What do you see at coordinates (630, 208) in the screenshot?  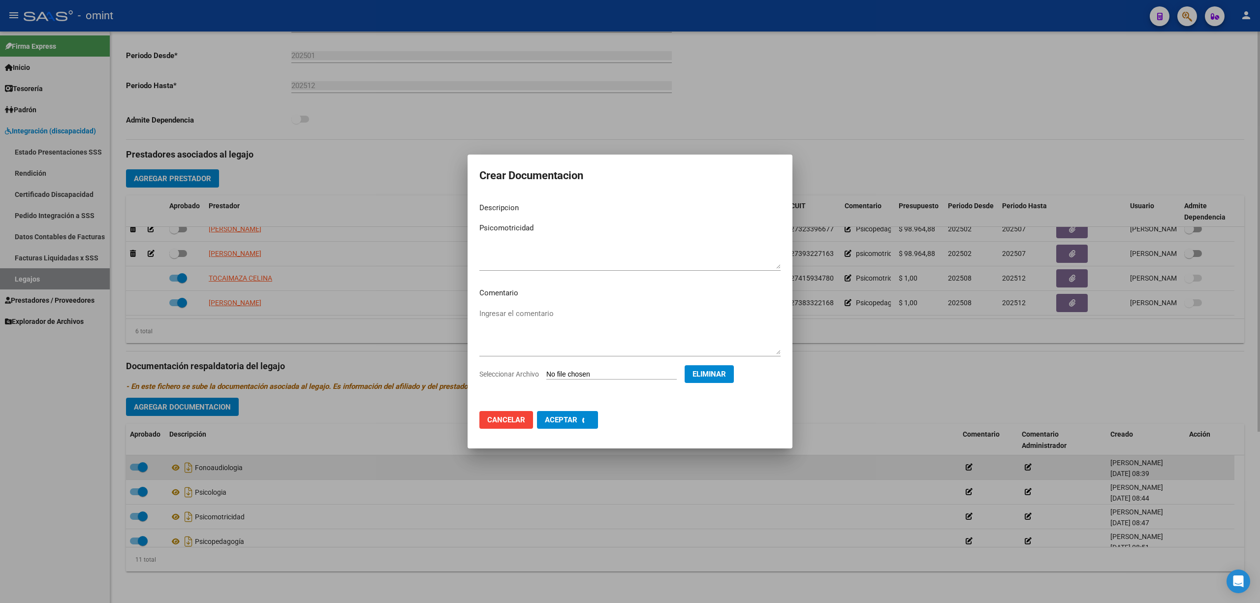 I see `p: Descripcion` at bounding box center [630, 208].